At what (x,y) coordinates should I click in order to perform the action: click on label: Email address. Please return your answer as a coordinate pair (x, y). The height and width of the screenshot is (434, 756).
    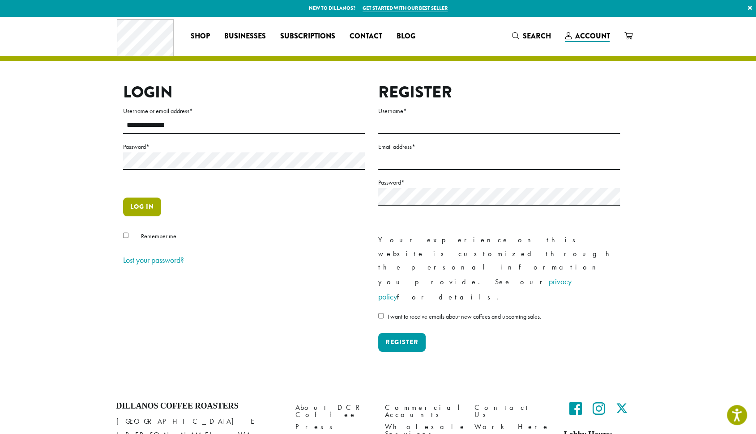
    Looking at the image, I should click on (499, 147).